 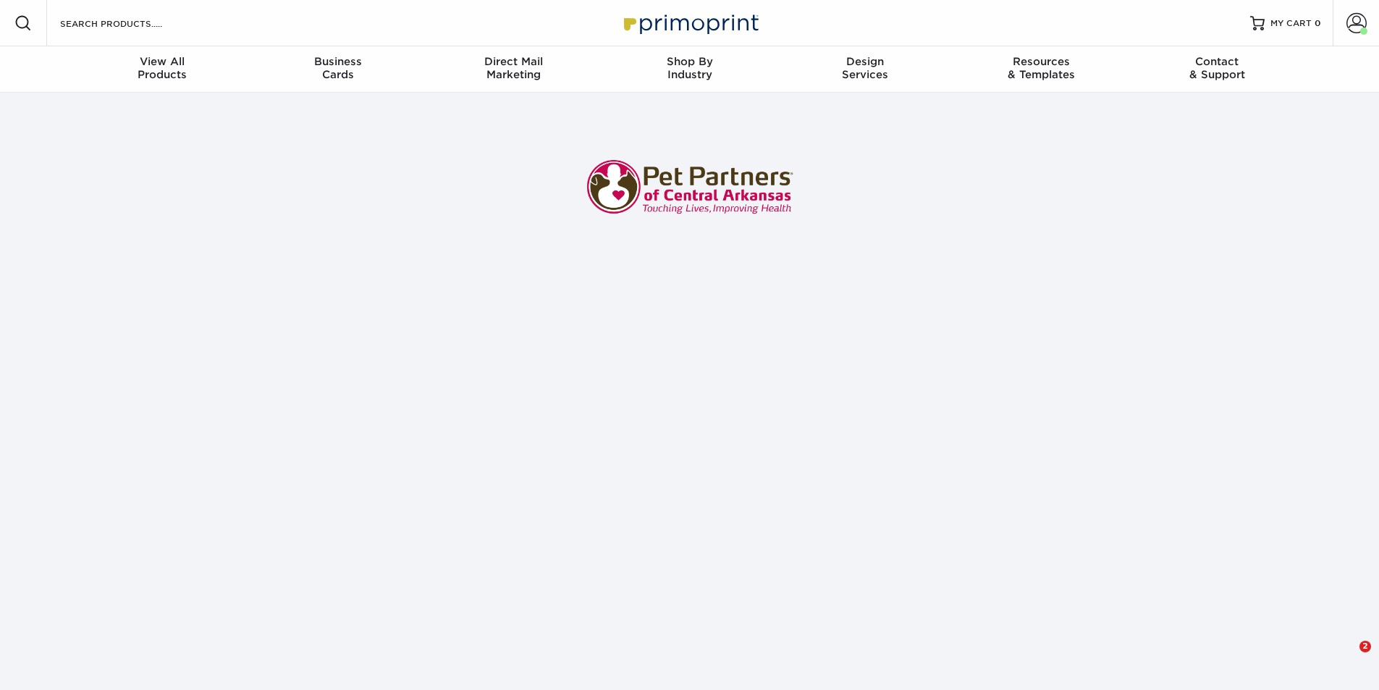 I want to click on input: SEARCH PRODUCTS....., so click(x=129, y=23).